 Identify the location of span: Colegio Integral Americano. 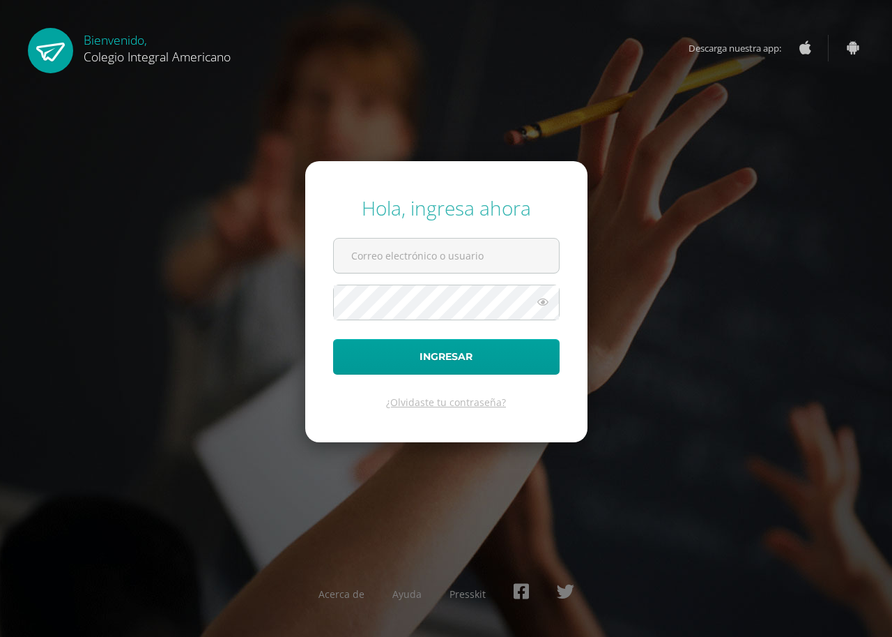
(157, 56).